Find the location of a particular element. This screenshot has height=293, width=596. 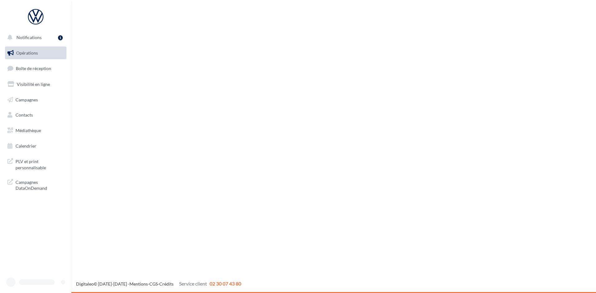

a: Visibilité en ligne is located at coordinates (36, 84).